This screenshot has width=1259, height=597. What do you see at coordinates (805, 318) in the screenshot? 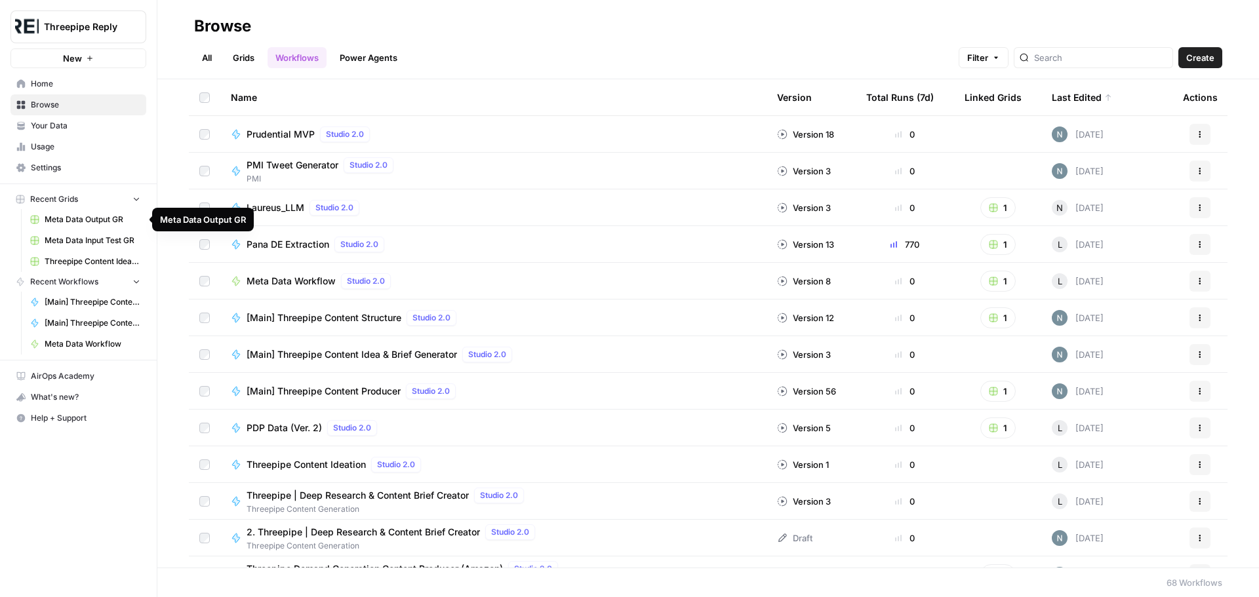
I see `div: Version 12` at bounding box center [805, 318].